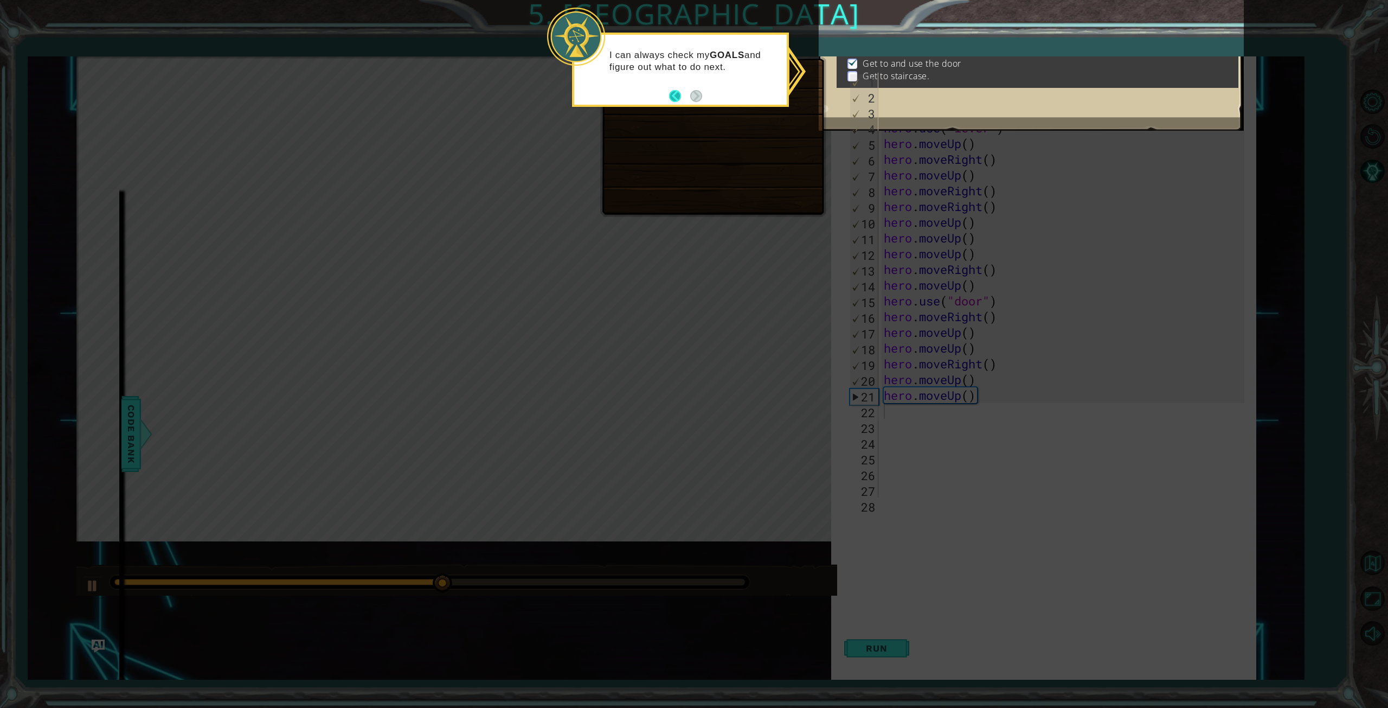 The height and width of the screenshot is (708, 1388). What do you see at coordinates (865, 98) in the screenshot?
I see `div: 2` at bounding box center [865, 98].